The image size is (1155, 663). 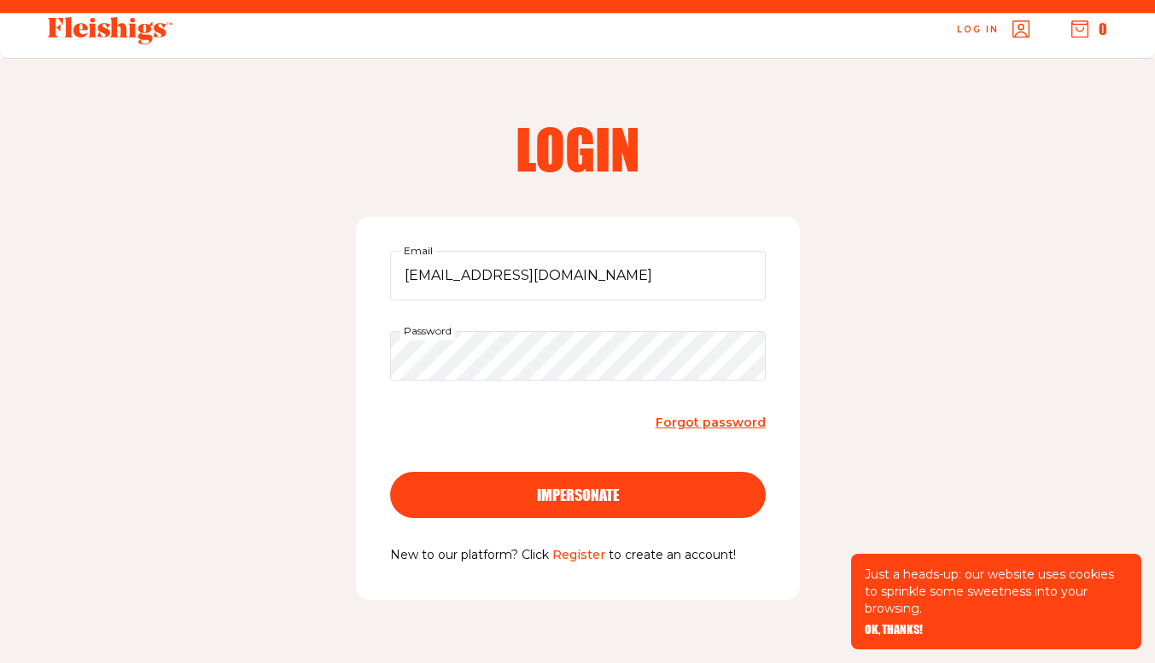 I want to click on span: Forgot password, so click(x=710, y=422).